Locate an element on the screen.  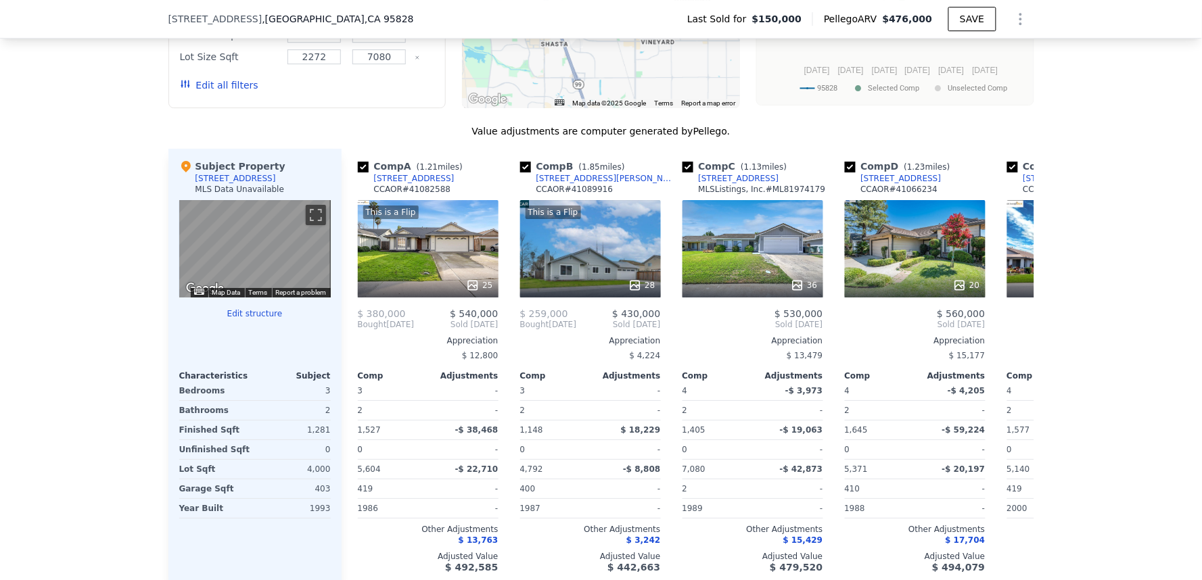
span: 1,148 is located at coordinates (531, 430).